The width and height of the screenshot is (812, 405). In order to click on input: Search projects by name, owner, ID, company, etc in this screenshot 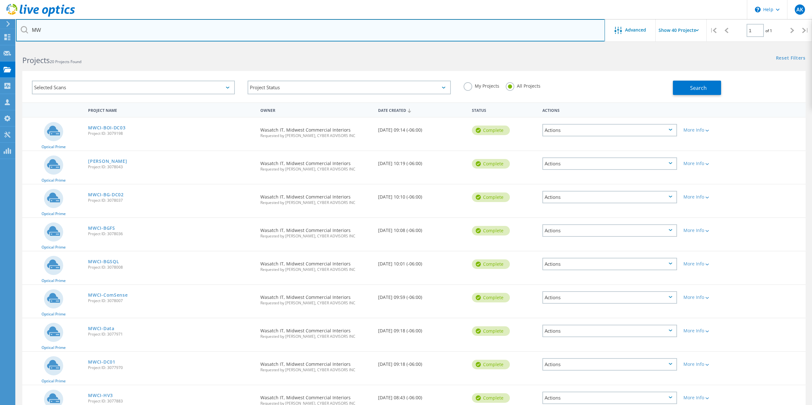, I will do `click(310, 30)`.